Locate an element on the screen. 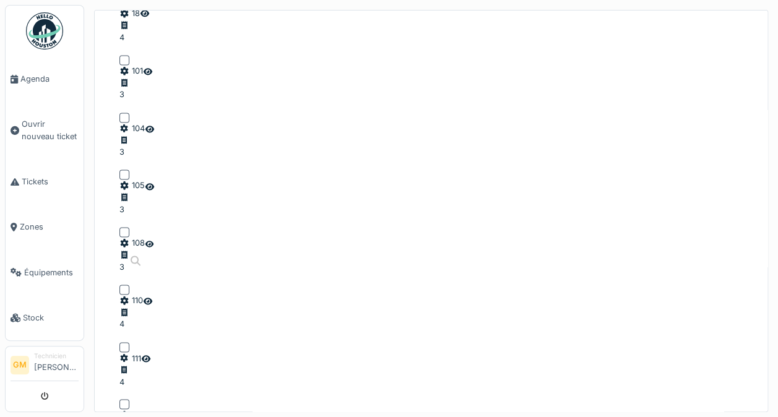 This screenshot has width=778, height=417. div: 101 is located at coordinates (131, 71).